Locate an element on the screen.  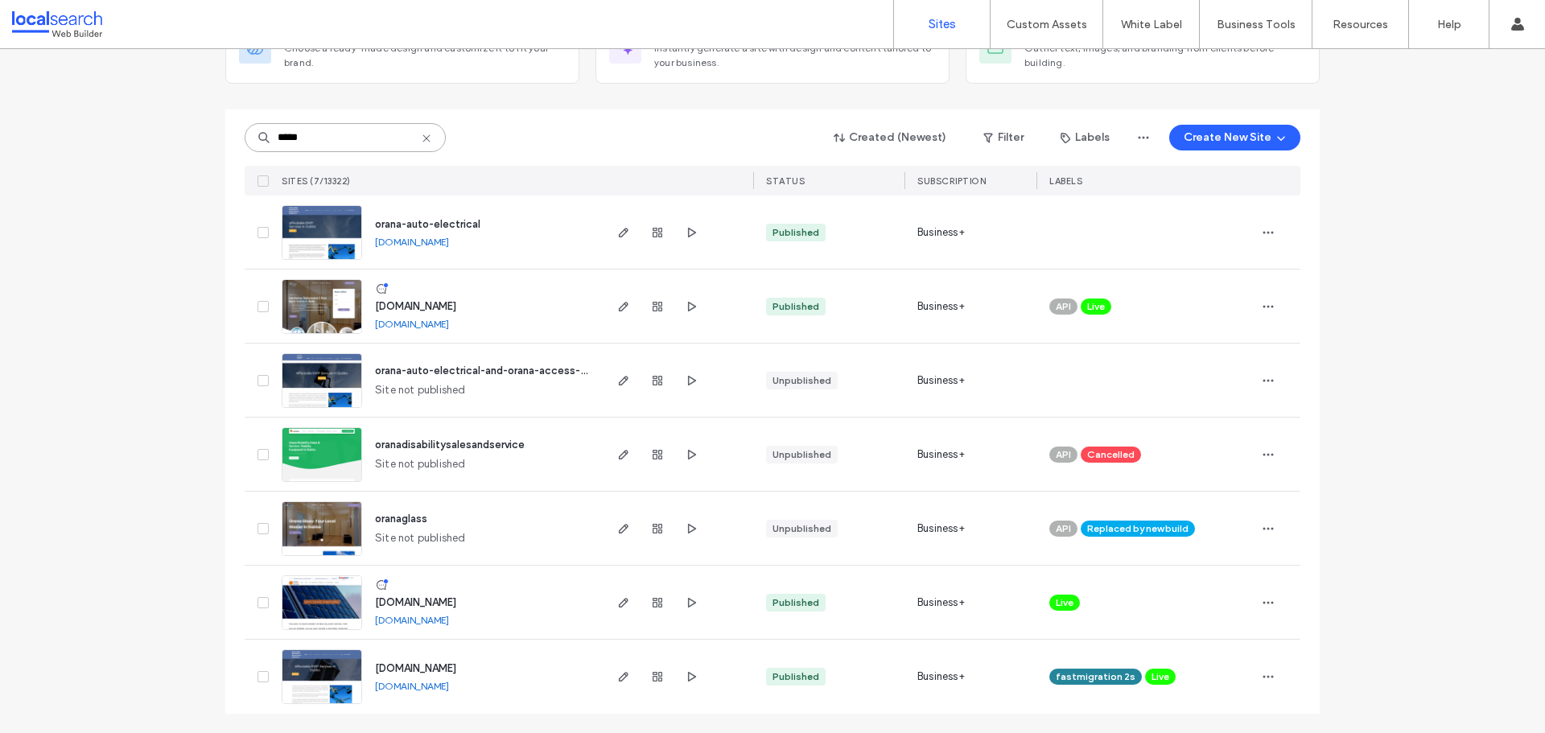
a: oranaglass is located at coordinates (401, 518).